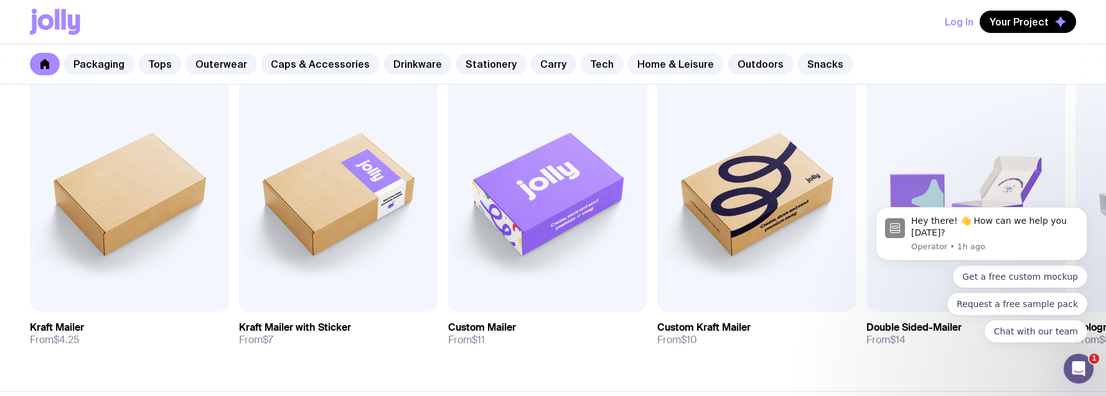 Image resolution: width=1106 pixels, height=396 pixels. What do you see at coordinates (268, 340) in the screenshot?
I see `span: $7` at bounding box center [268, 340].